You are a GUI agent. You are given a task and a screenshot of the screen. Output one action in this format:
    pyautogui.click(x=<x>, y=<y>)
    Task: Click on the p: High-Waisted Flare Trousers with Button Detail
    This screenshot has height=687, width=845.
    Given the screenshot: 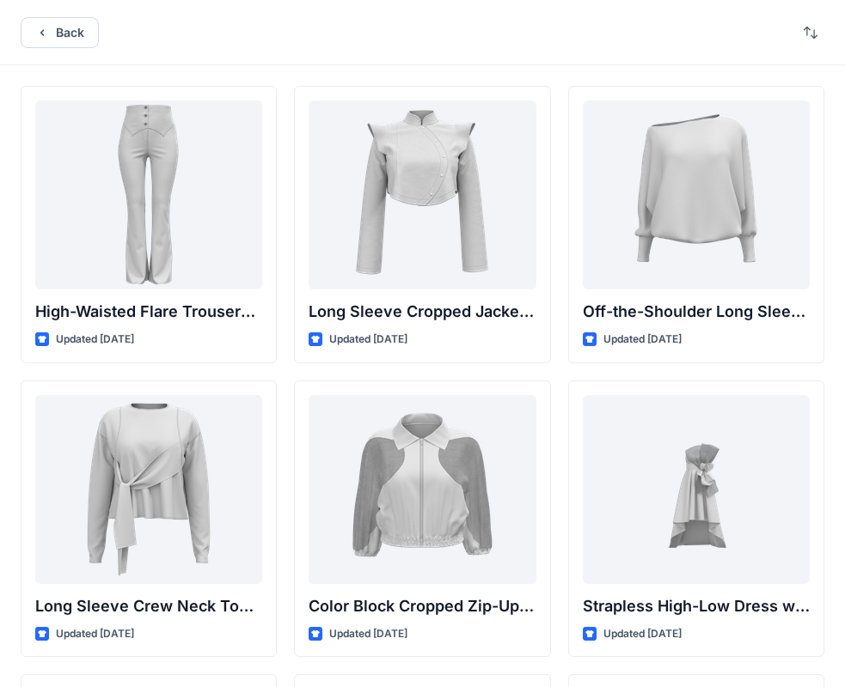 What is the action you would take?
    pyautogui.click(x=149, y=312)
    